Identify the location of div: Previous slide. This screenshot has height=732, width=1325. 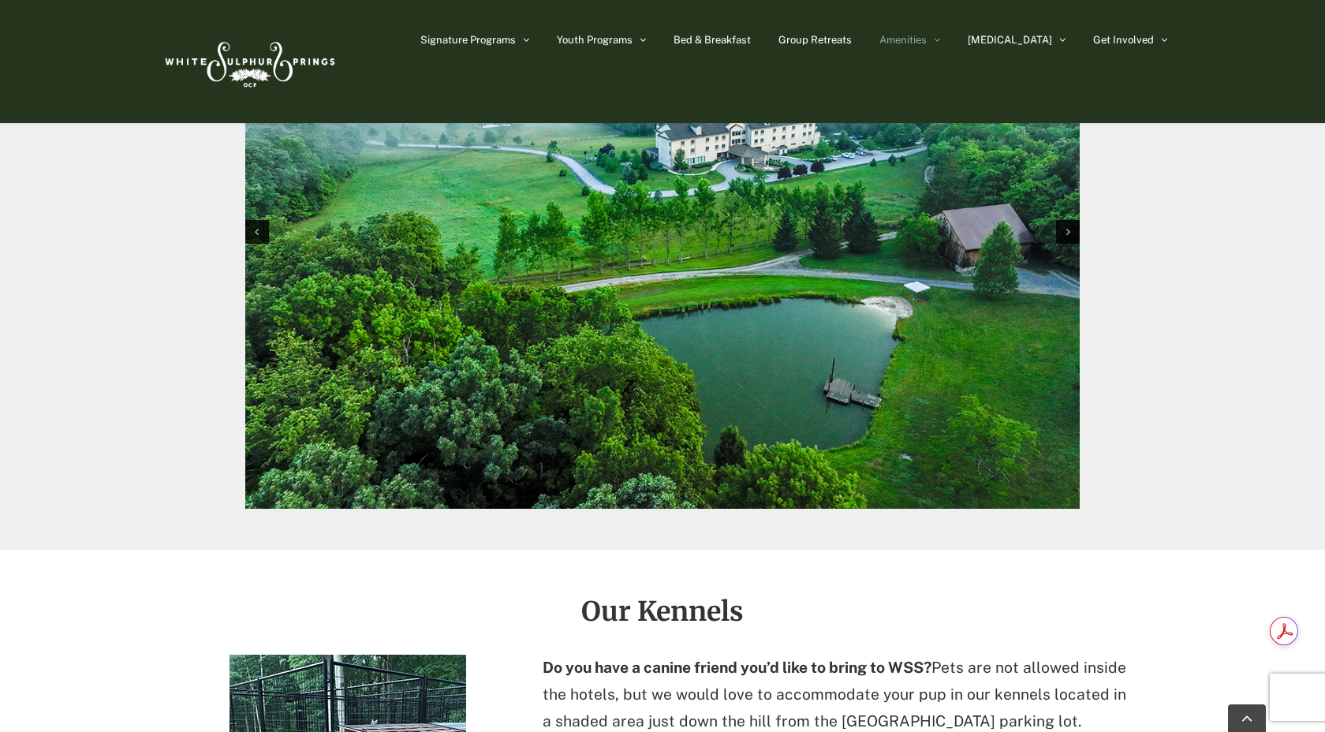
(257, 232).